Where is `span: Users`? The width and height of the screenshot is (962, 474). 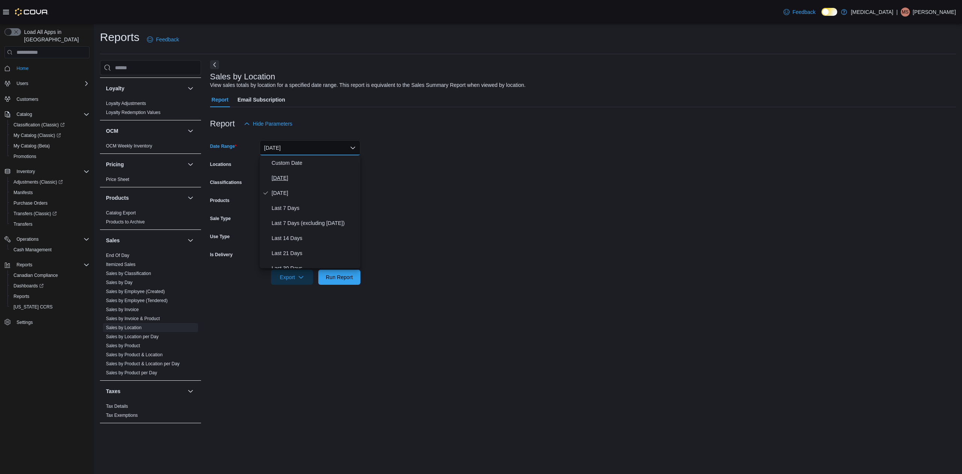 span: Users is located at coordinates (22, 83).